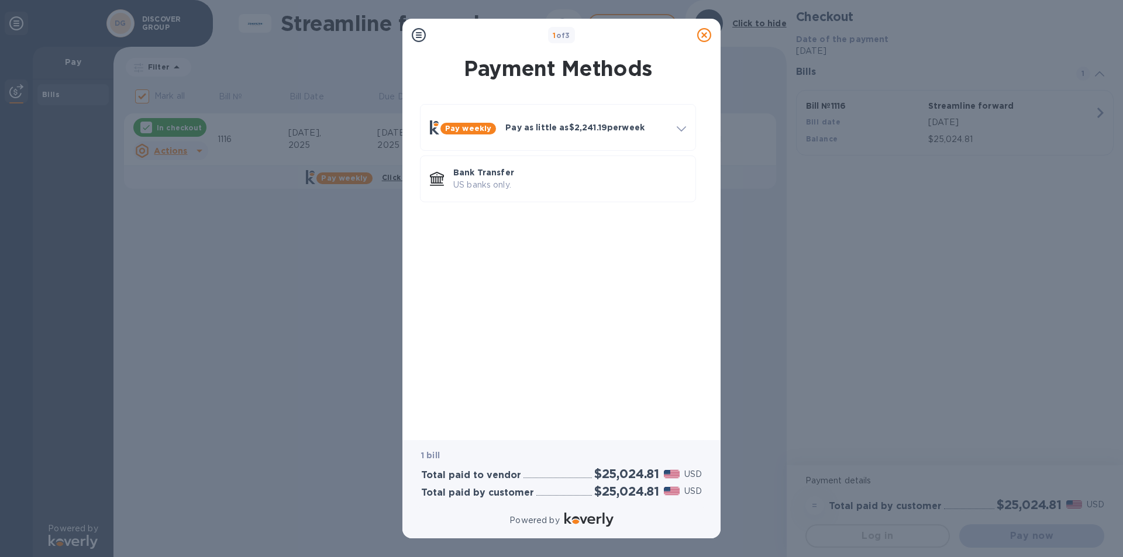 The width and height of the screenshot is (1123, 557). What do you see at coordinates (554, 35) in the screenshot?
I see `span: 1` at bounding box center [554, 35].